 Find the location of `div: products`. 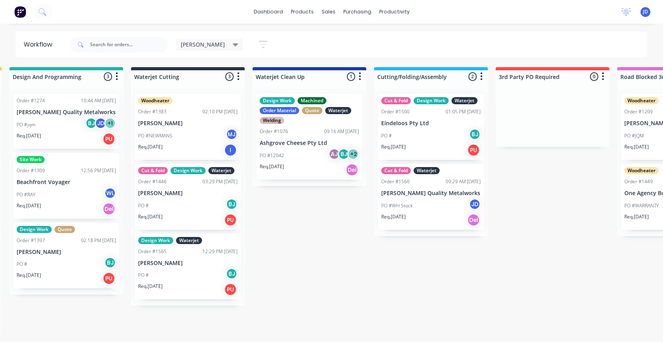

div: products is located at coordinates (302, 12).